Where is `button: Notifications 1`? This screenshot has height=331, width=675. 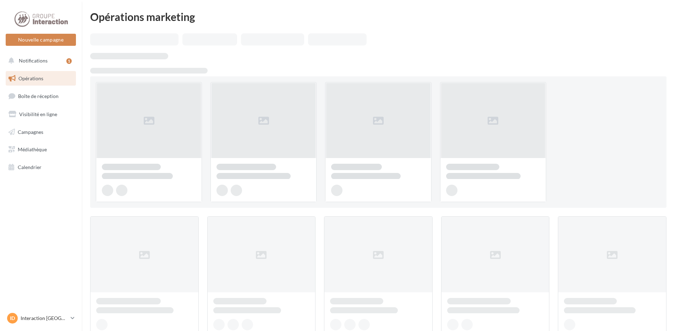
button: Notifications 1 is located at coordinates (39, 61).